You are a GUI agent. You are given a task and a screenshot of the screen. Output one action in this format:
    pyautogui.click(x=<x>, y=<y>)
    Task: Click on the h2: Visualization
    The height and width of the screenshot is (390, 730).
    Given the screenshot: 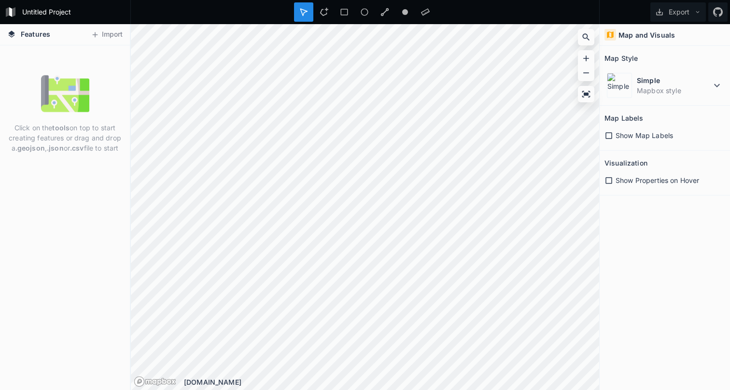 What is the action you would take?
    pyautogui.click(x=626, y=163)
    